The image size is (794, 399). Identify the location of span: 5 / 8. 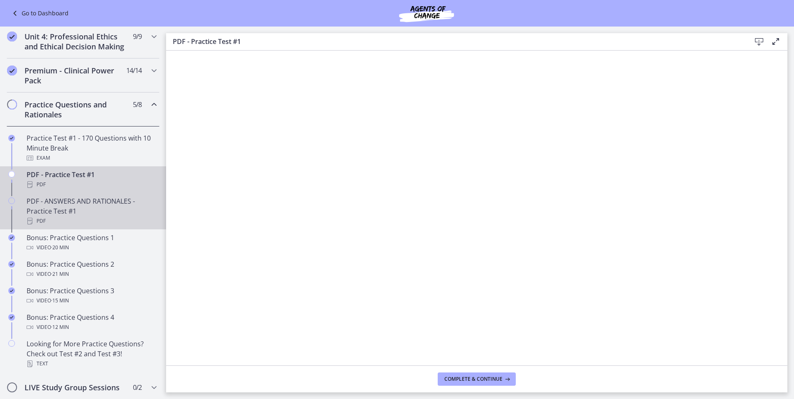
(137, 105).